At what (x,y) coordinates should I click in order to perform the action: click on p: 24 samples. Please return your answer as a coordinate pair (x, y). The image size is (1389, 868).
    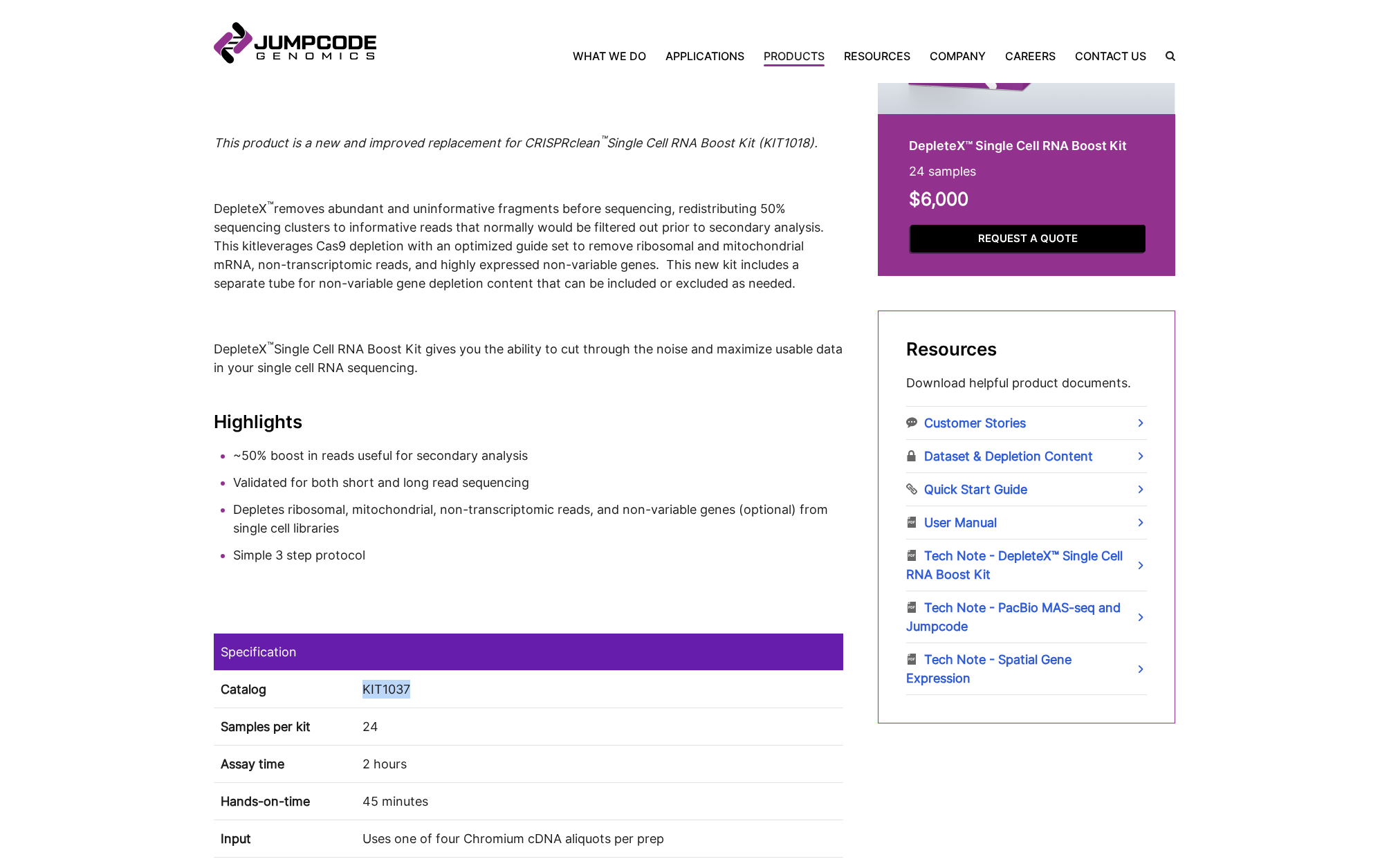
    Looking at the image, I should click on (1026, 171).